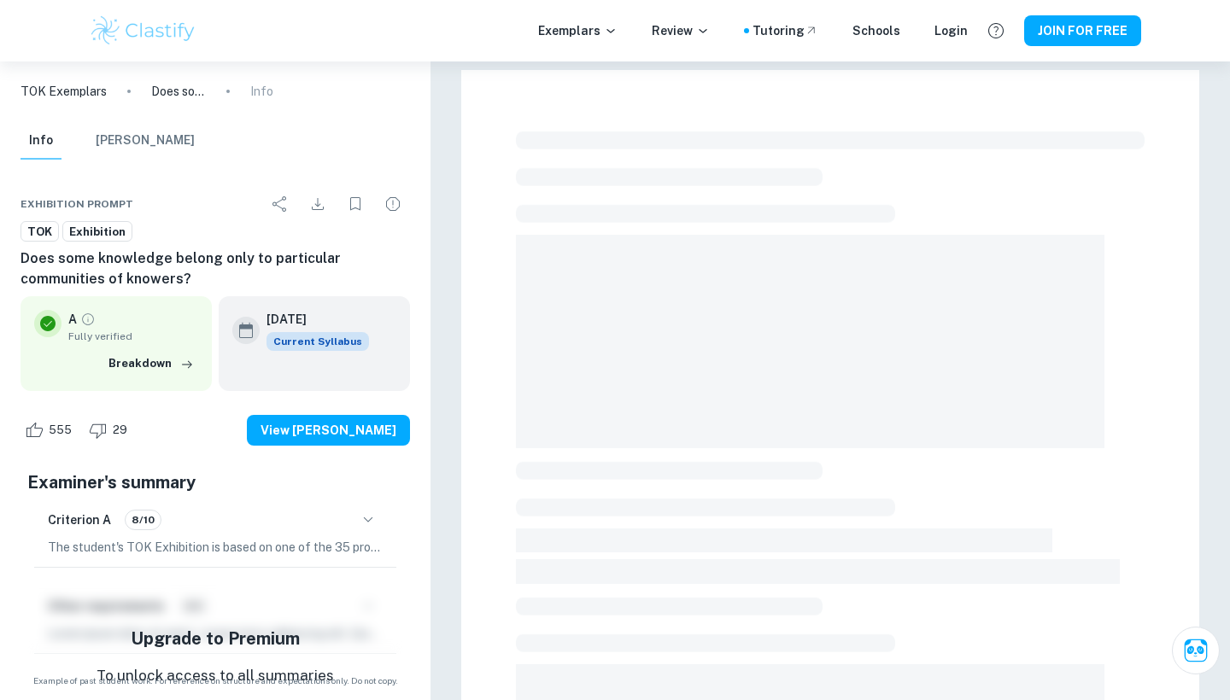  What do you see at coordinates (39, 231) in the screenshot?
I see `a: TOK` at bounding box center [39, 231].